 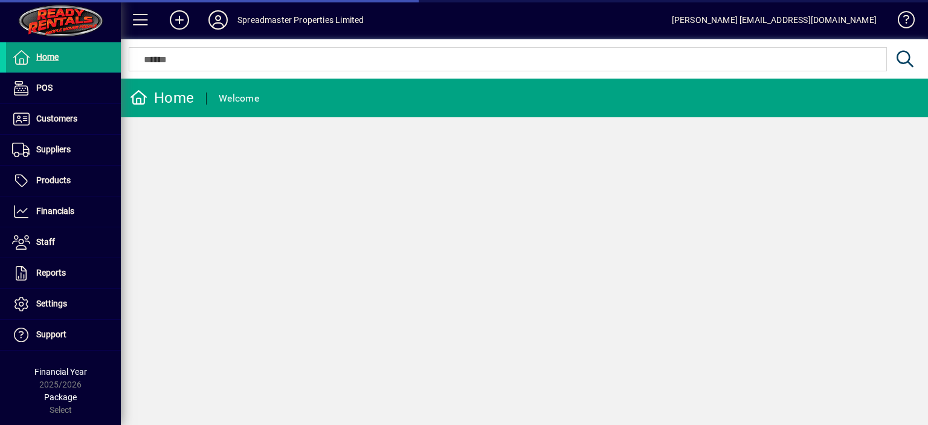 I want to click on span: Package, so click(x=60, y=397).